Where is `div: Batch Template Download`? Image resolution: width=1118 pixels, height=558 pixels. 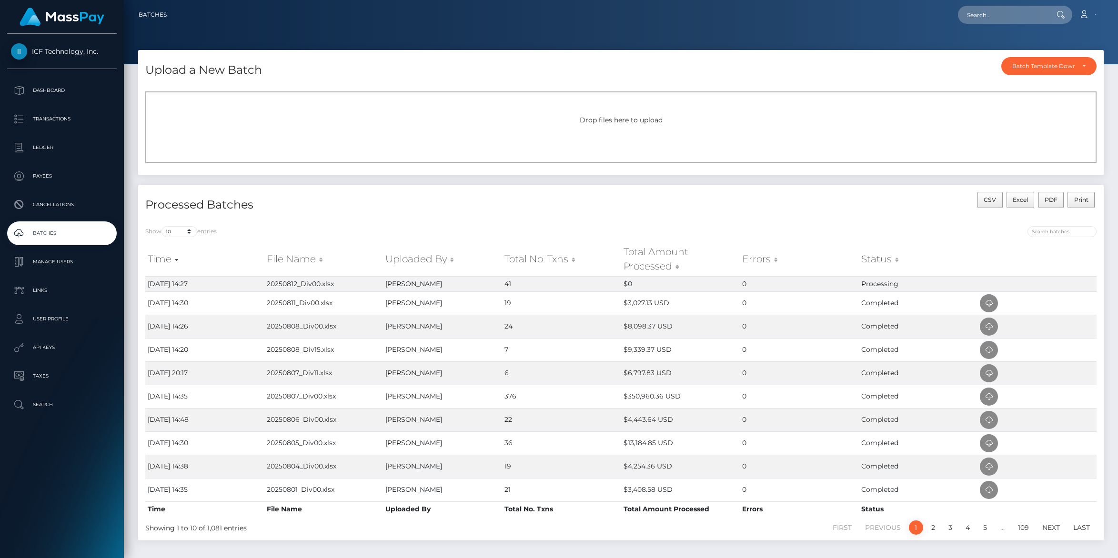 div: Batch Template Download is located at coordinates (1043, 66).